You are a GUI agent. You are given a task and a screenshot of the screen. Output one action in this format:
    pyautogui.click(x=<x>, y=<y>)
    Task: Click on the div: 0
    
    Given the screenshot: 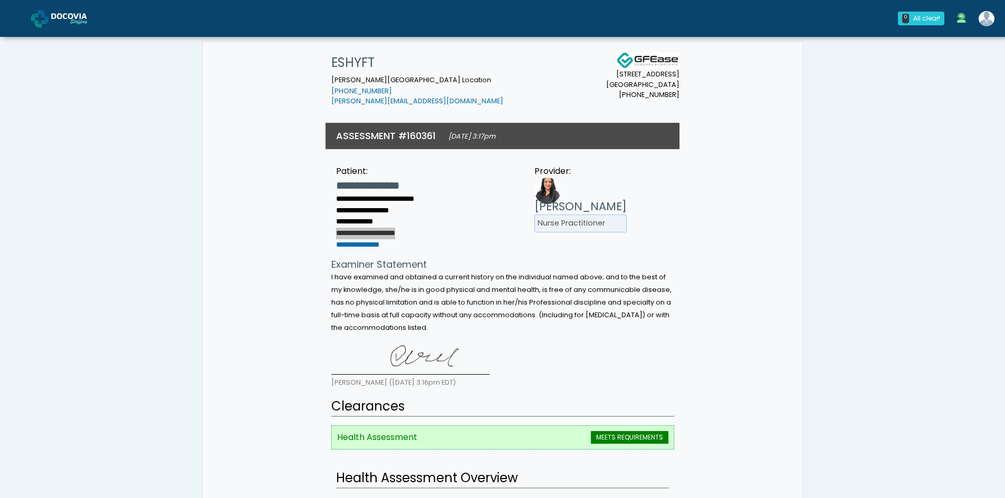 What is the action you would take?
    pyautogui.click(x=905, y=18)
    